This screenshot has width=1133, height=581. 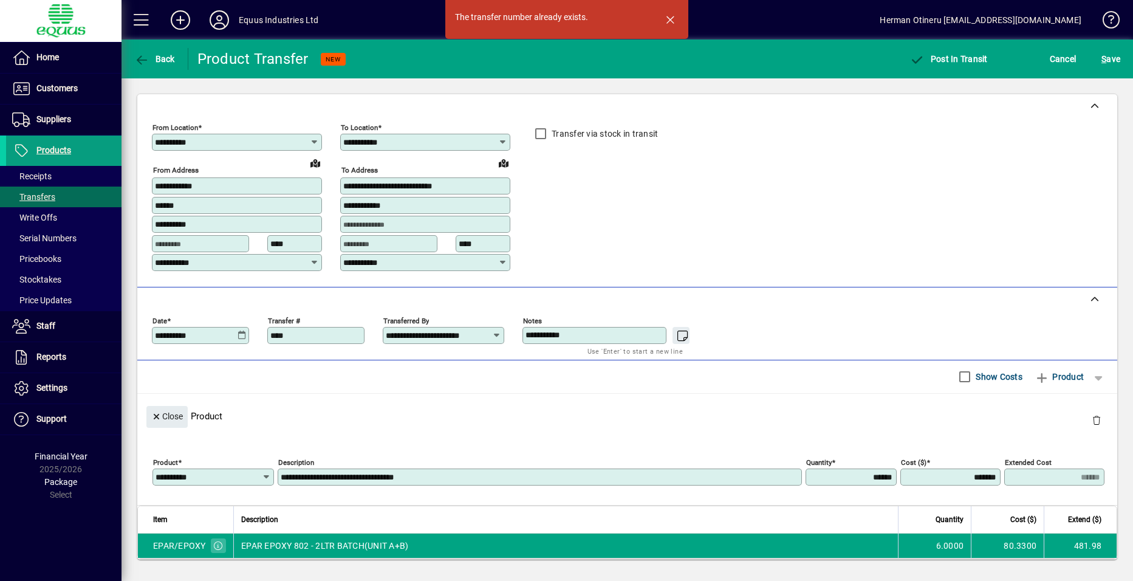 I want to click on a: Customers, so click(x=64, y=89).